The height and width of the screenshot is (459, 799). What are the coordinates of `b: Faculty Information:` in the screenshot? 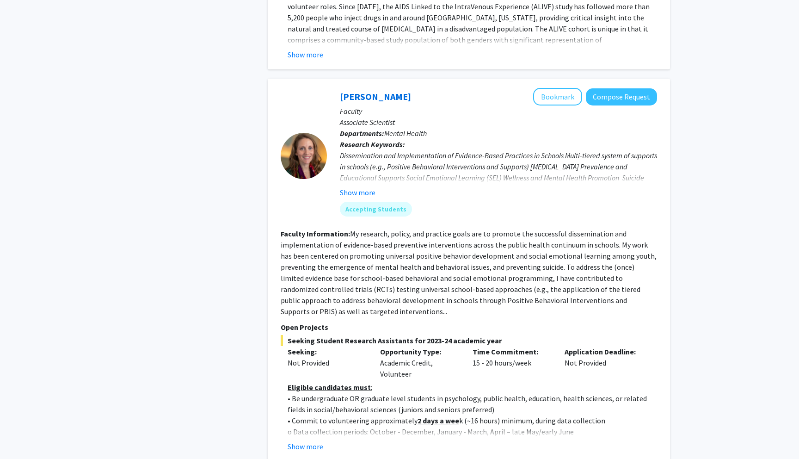 It's located at (315, 233).